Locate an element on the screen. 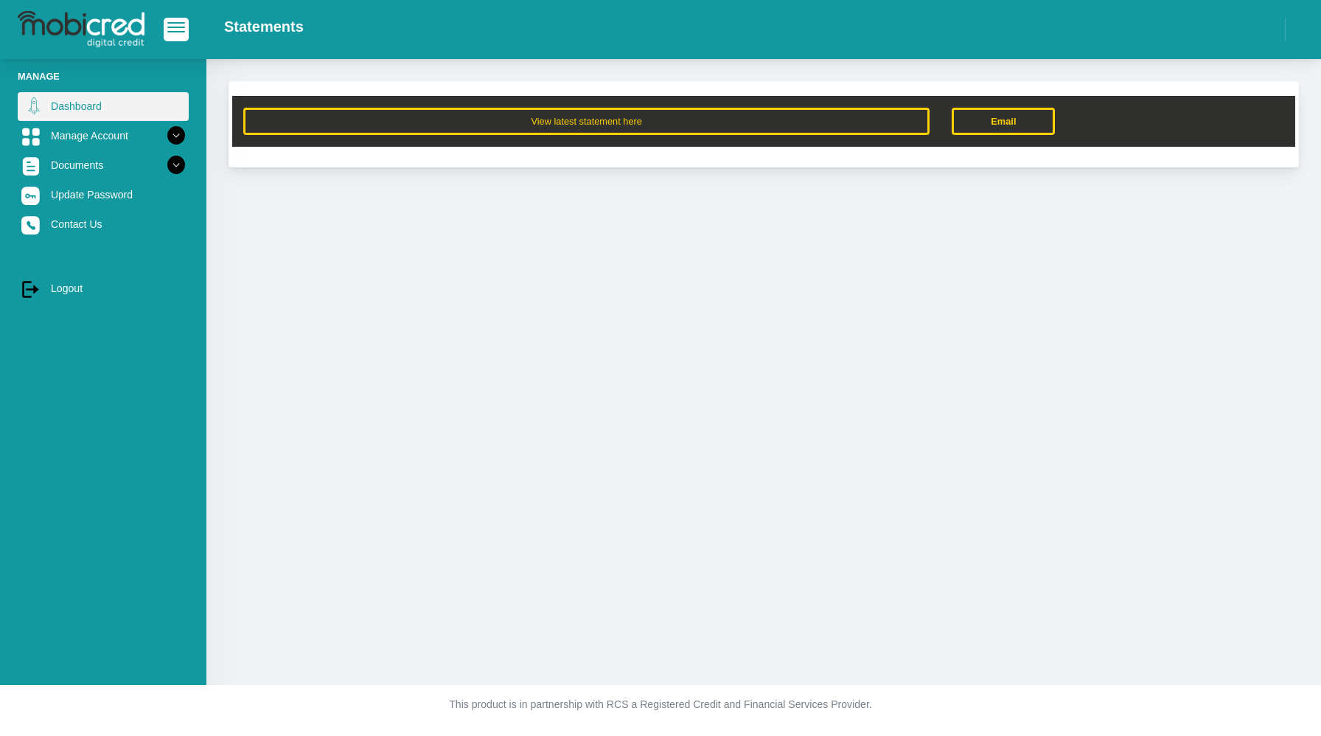  a: Email is located at coordinates (1003, 121).